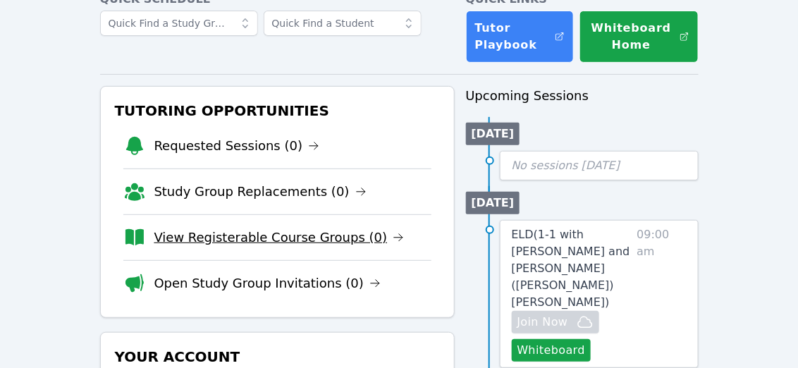 The image size is (798, 368). I want to click on button: Whiteboard, so click(551, 350).